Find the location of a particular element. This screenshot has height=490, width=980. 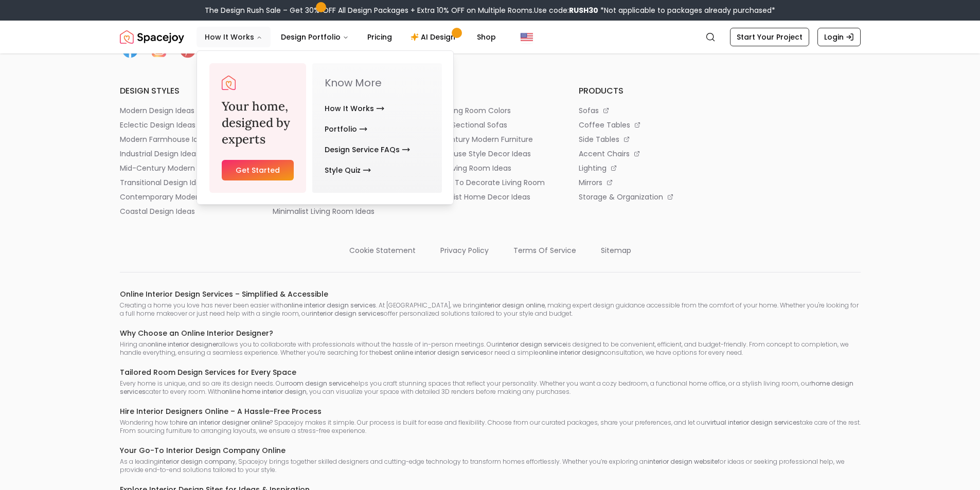

p: coffee tables is located at coordinates (605, 125).